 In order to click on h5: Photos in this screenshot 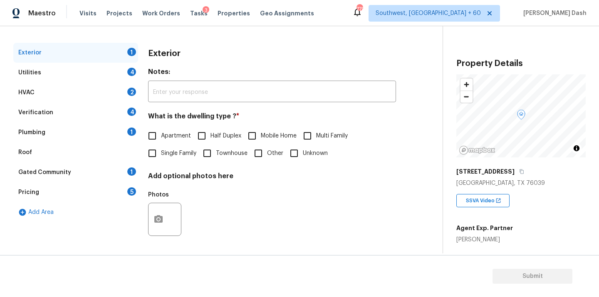, I will do `click(158, 195)`.